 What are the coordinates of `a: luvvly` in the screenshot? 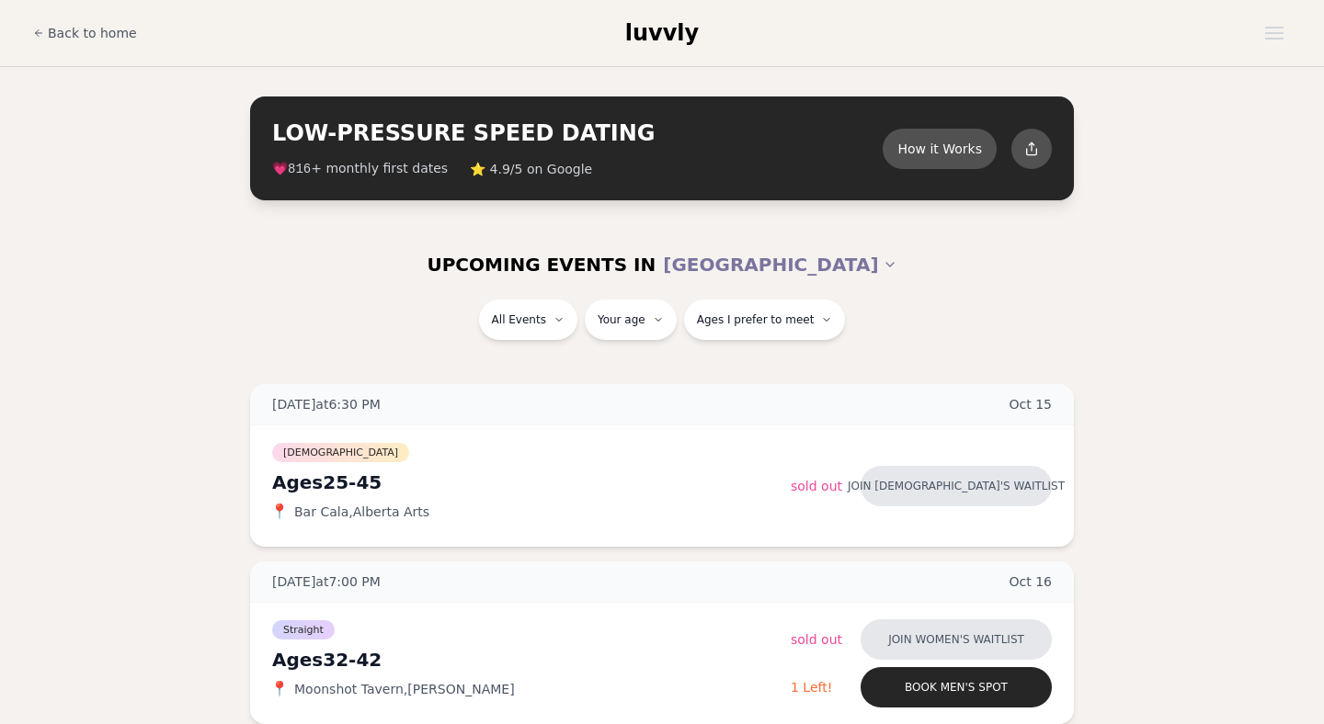 It's located at (662, 33).